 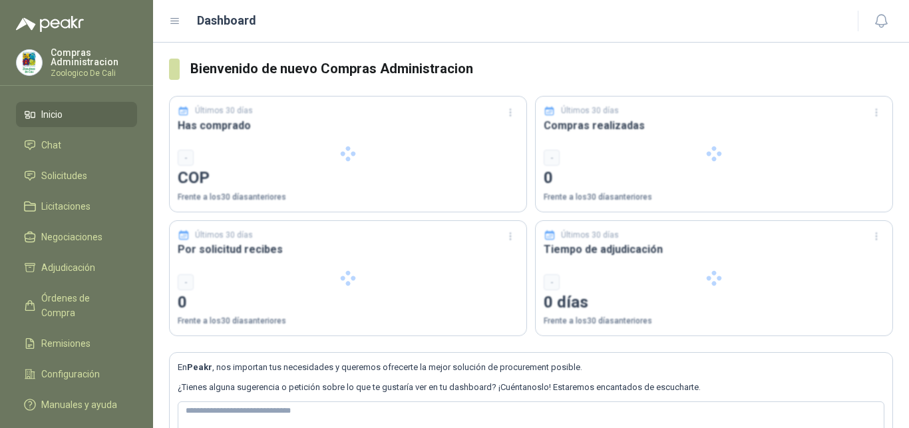 What do you see at coordinates (200, 367) in the screenshot?
I see `b: Peakr` at bounding box center [200, 367].